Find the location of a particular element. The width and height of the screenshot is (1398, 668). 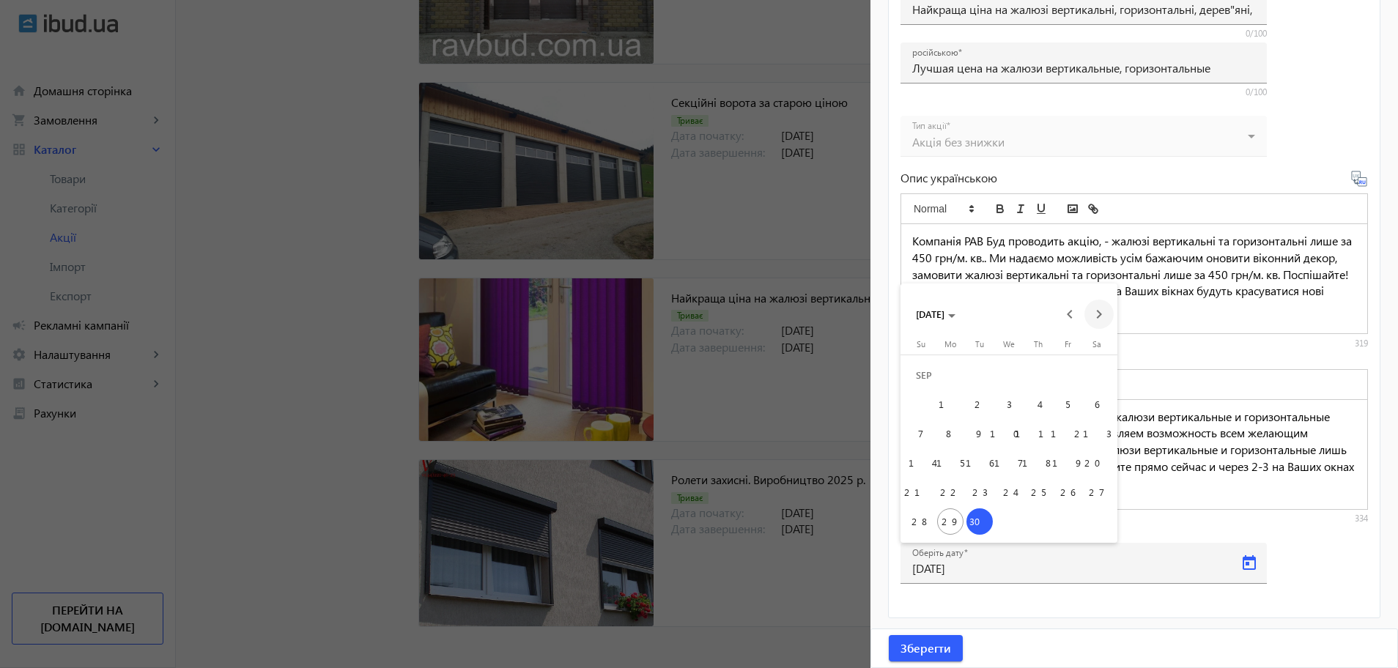

button: 13.09.2025 is located at coordinates (1097, 434).